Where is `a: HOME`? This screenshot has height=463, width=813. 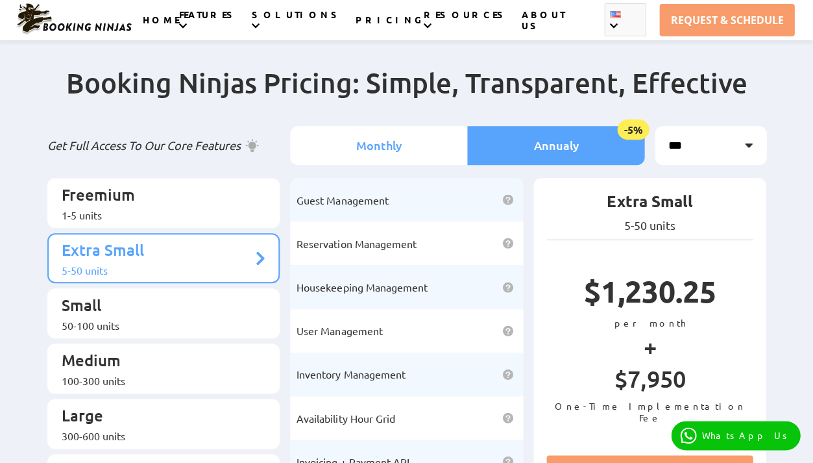 a: HOME is located at coordinates (161, 27).